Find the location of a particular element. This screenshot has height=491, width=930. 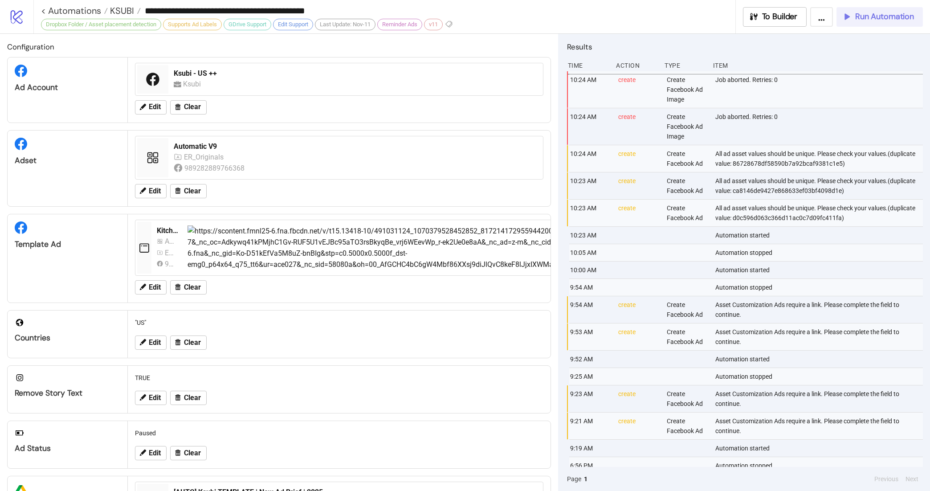

div: Ksubi is located at coordinates (193, 84).